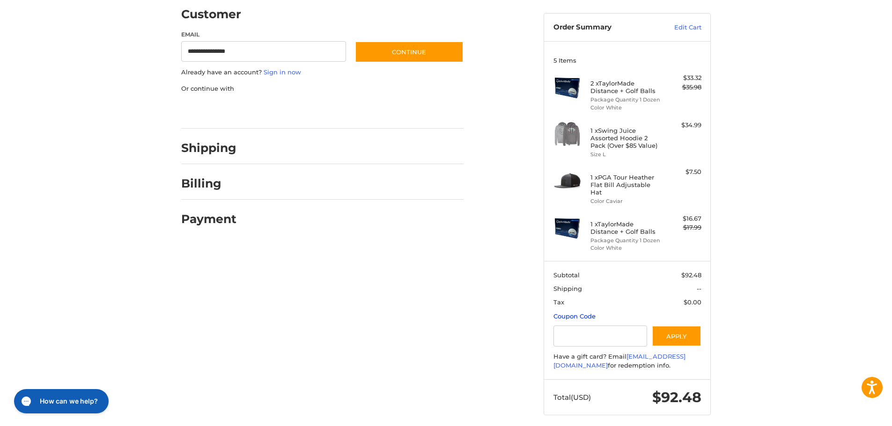 The height and width of the screenshot is (426, 892). Describe the element at coordinates (59, 15) in the screenshot. I see `h2: How can we help?` at that location.